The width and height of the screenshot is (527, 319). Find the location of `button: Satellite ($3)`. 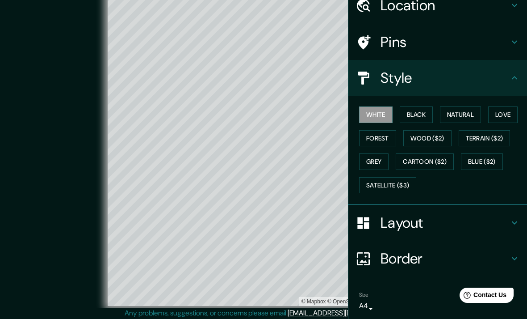

button: Satellite ($3) is located at coordinates (388, 185).